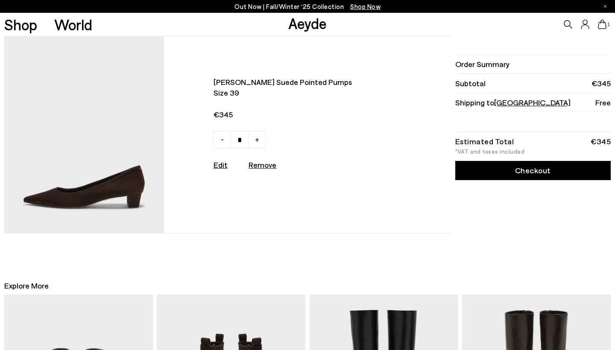 This screenshot has height=350, width=615. What do you see at coordinates (84, 134) in the screenshot?
I see `img: AEYDE-JUDI-KID-SUEDE-LEATHER-MOKA-1_37b4c263-b695-4d2e-a3f0-ef0aa3263f32_580x.jpg` at bounding box center [84, 134].